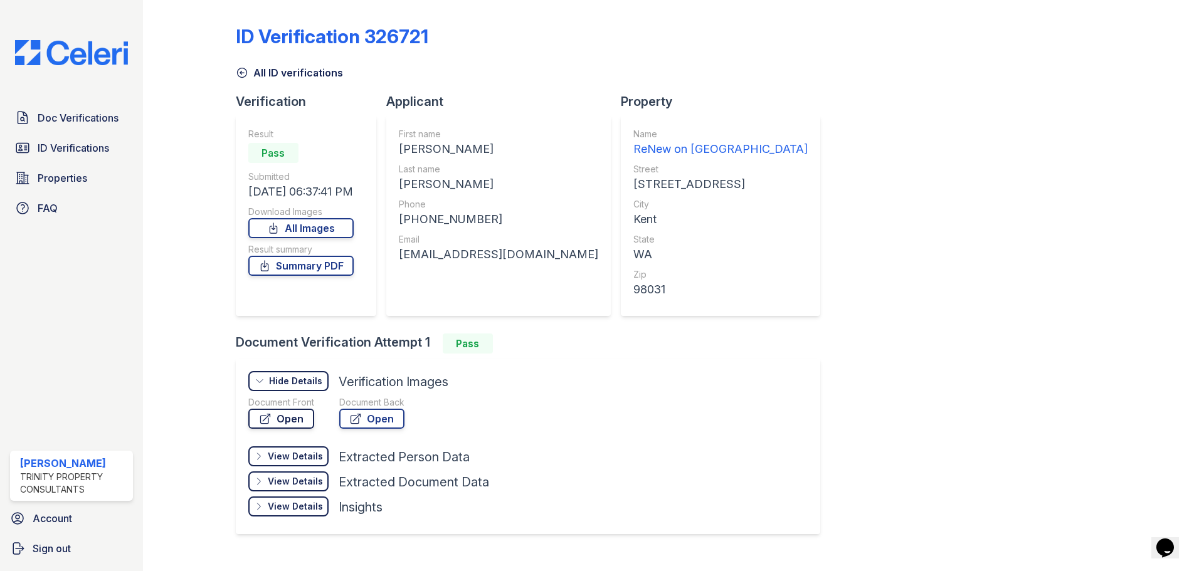 This screenshot has height=571, width=1204. Describe the element at coordinates (52, 519) in the screenshot. I see `span: Account` at that location.